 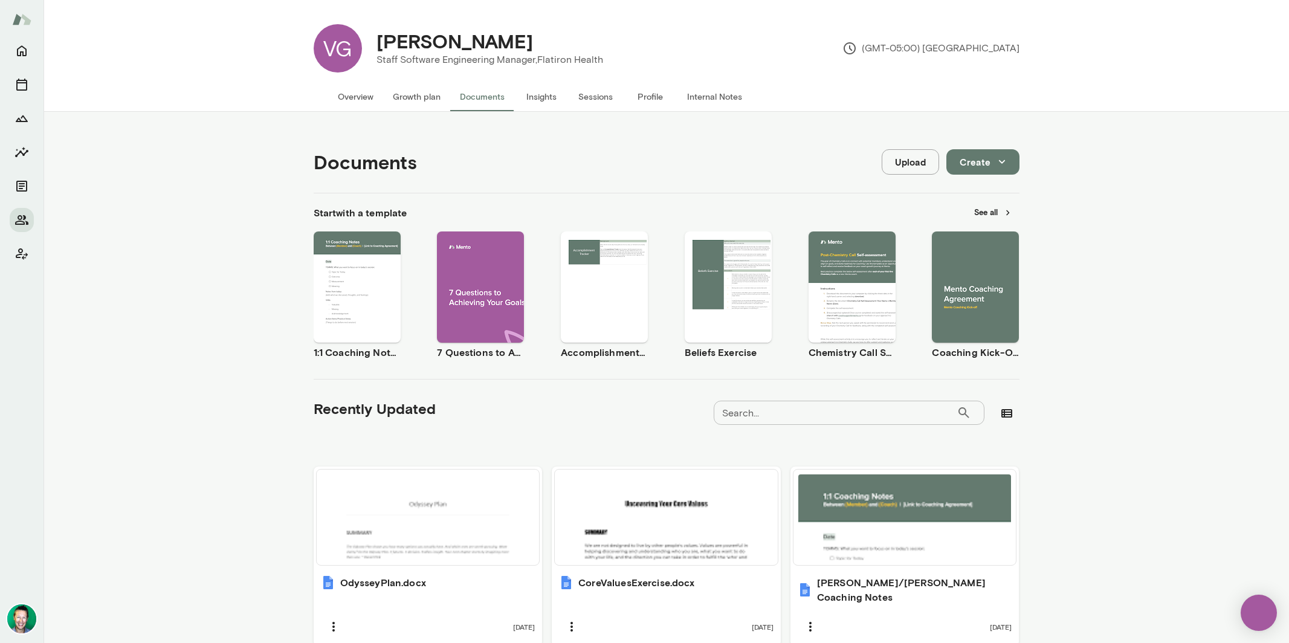 I want to click on button: Growth Plan, so click(x=22, y=118).